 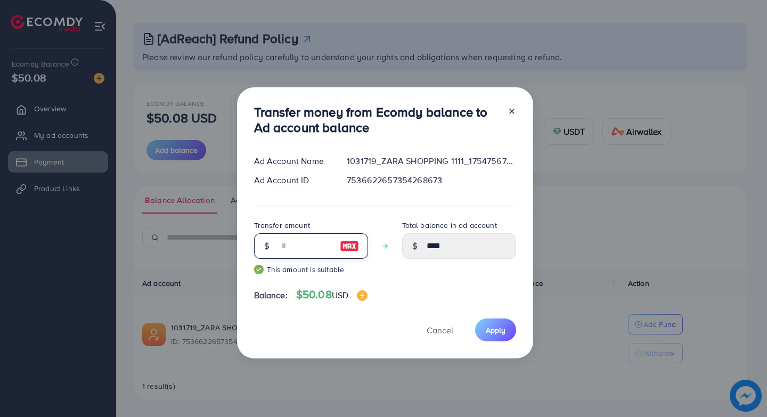 What do you see at coordinates (292, 161) in the screenshot?
I see `div: Ad Account Name` at bounding box center [292, 161].